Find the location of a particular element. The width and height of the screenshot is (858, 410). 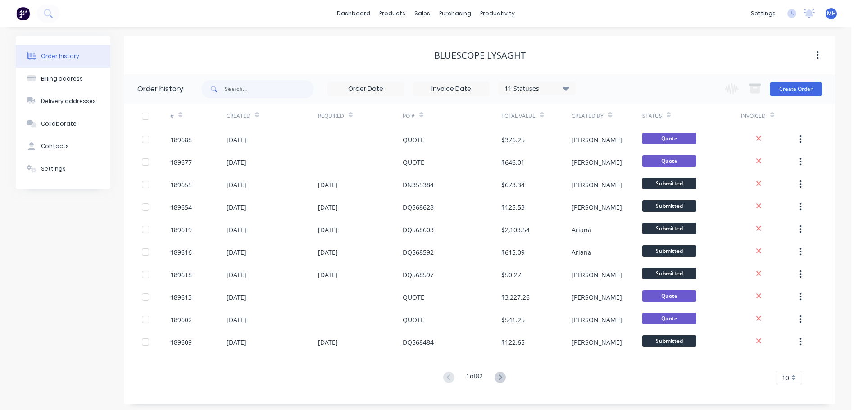

div: productivity is located at coordinates (497, 14).